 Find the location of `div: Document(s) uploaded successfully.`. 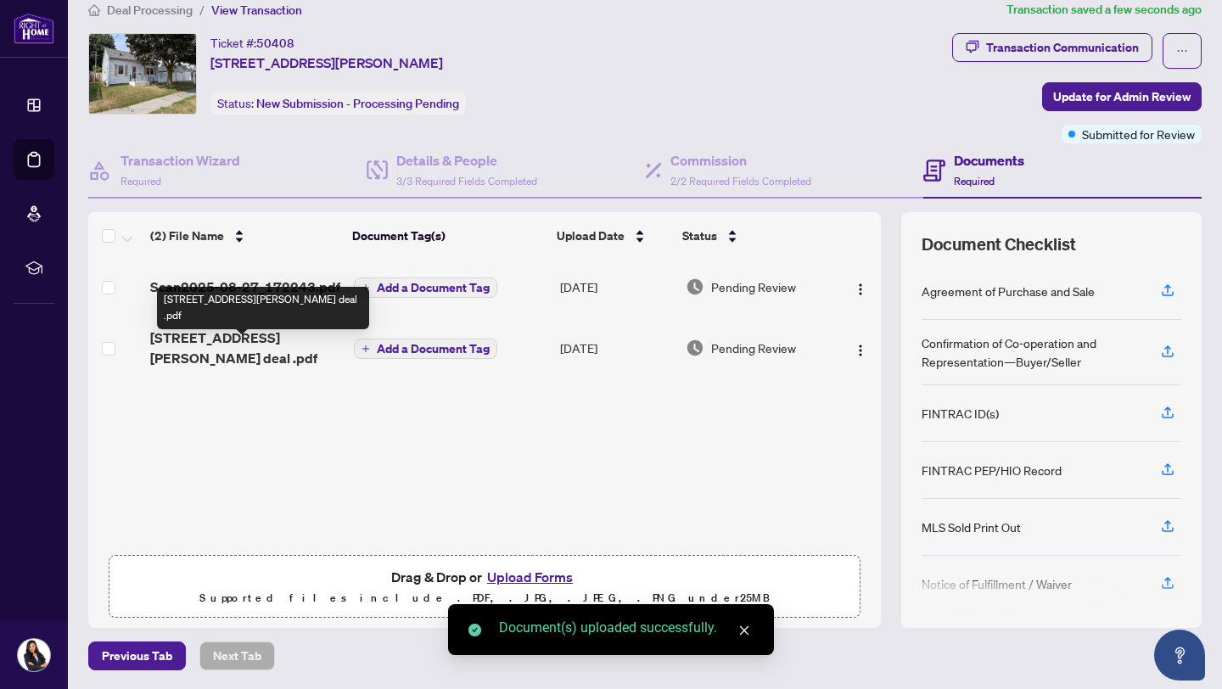

div: Document(s) uploaded successfully. is located at coordinates (626, 628).